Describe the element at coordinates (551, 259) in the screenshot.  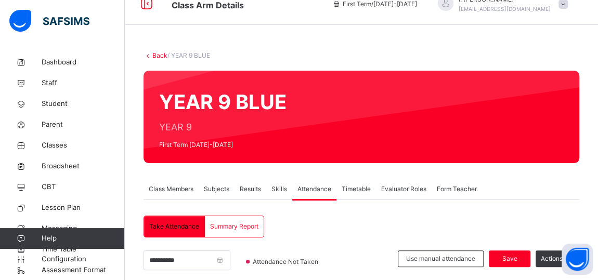
I see `span: Actions` at that location.